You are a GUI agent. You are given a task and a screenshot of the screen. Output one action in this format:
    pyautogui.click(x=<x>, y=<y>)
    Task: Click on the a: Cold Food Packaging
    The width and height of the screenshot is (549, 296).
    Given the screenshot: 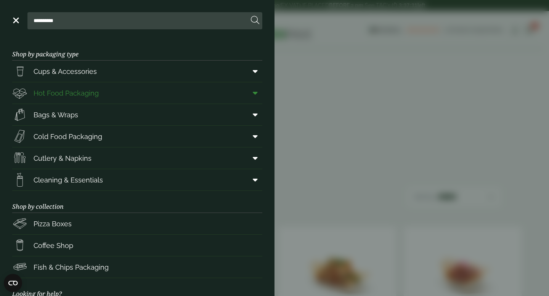 What is the action you would take?
    pyautogui.click(x=137, y=137)
    